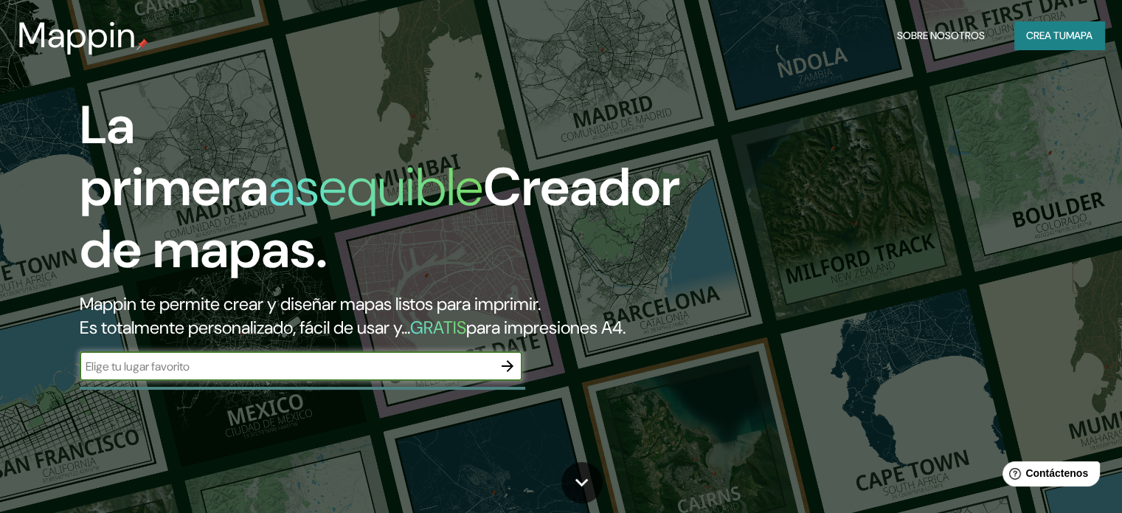 Image resolution: width=1122 pixels, height=513 pixels. I want to click on button: Crea tumapa, so click(1059, 35).